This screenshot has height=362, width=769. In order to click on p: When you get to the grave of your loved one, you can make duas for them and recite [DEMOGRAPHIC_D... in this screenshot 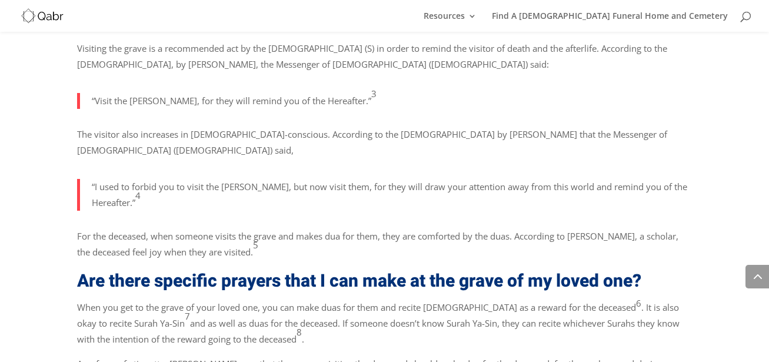, I will do `click(385, 328)`.